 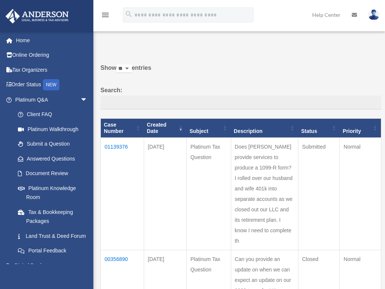 What do you see at coordinates (105, 15) in the screenshot?
I see `i: menu` at bounding box center [105, 15].